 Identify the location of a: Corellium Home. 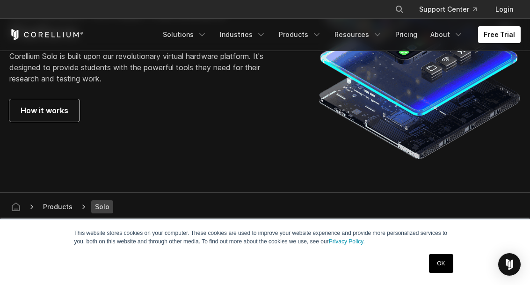
(46, 35).